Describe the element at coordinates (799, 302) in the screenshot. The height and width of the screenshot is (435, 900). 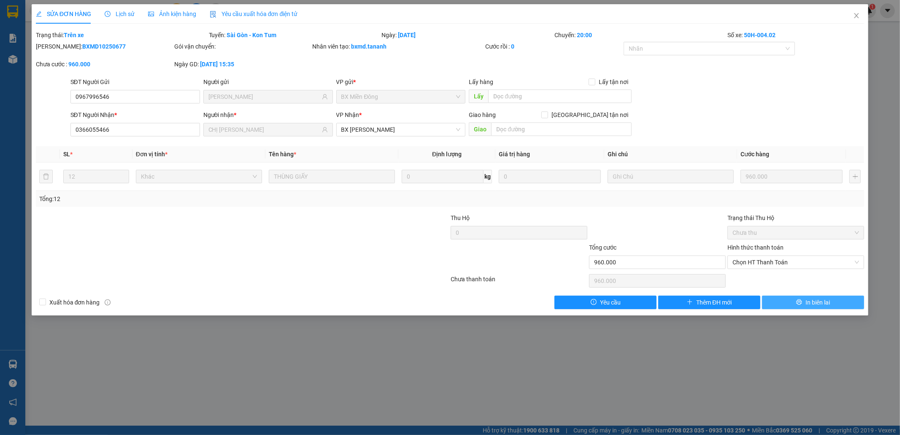
I see `span: printer` at that location.